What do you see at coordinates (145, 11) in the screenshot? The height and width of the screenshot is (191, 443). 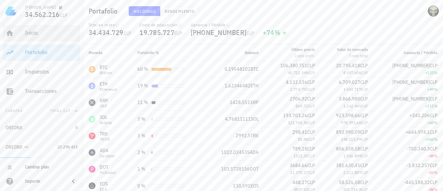 I see `button: Holdings` at bounding box center [145, 11].